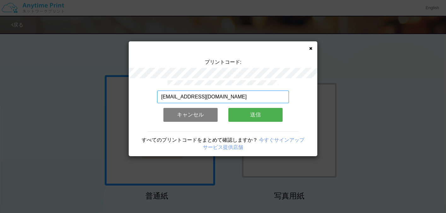  What do you see at coordinates (223, 147) in the screenshot?
I see `a: サービス提供店舗` at bounding box center [223, 147].